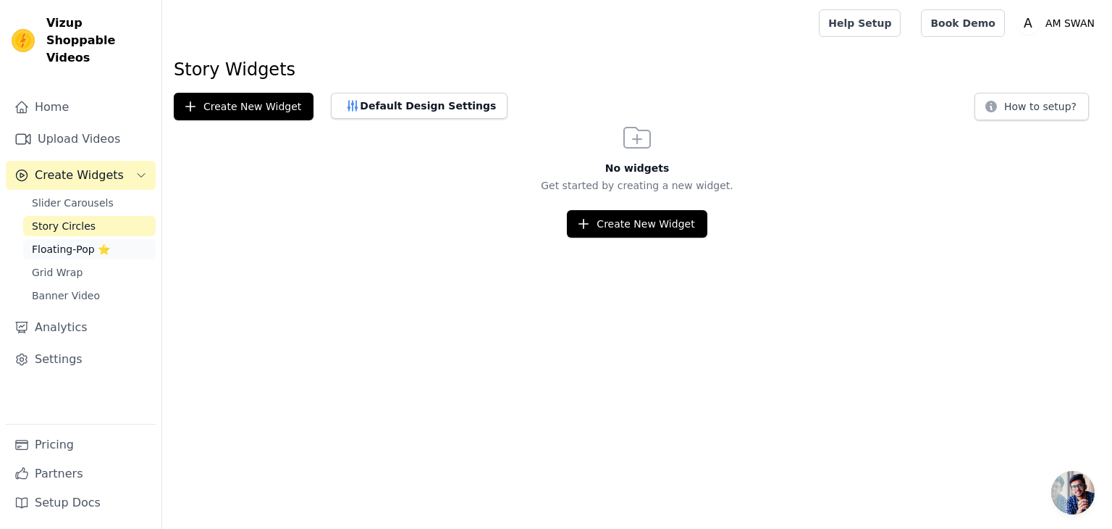  What do you see at coordinates (89, 272) in the screenshot?
I see `a: Grid Wrap` at bounding box center [89, 272].